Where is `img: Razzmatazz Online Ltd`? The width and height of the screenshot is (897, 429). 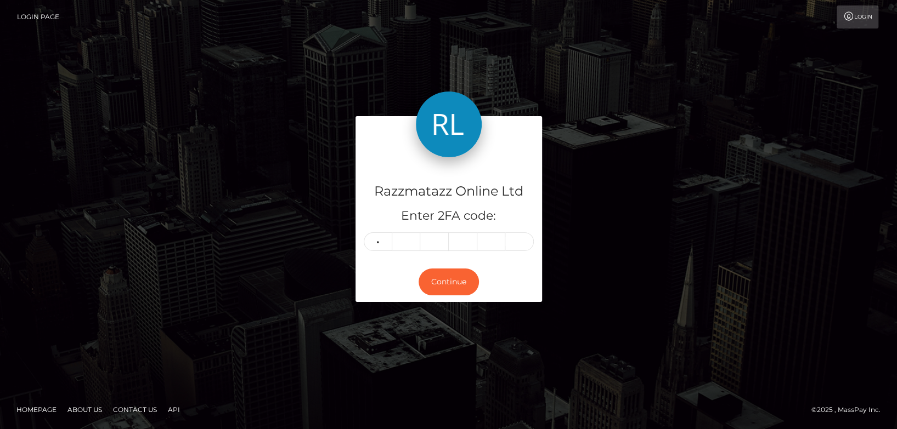
img: Razzmatazz Online Ltd is located at coordinates (449, 125).